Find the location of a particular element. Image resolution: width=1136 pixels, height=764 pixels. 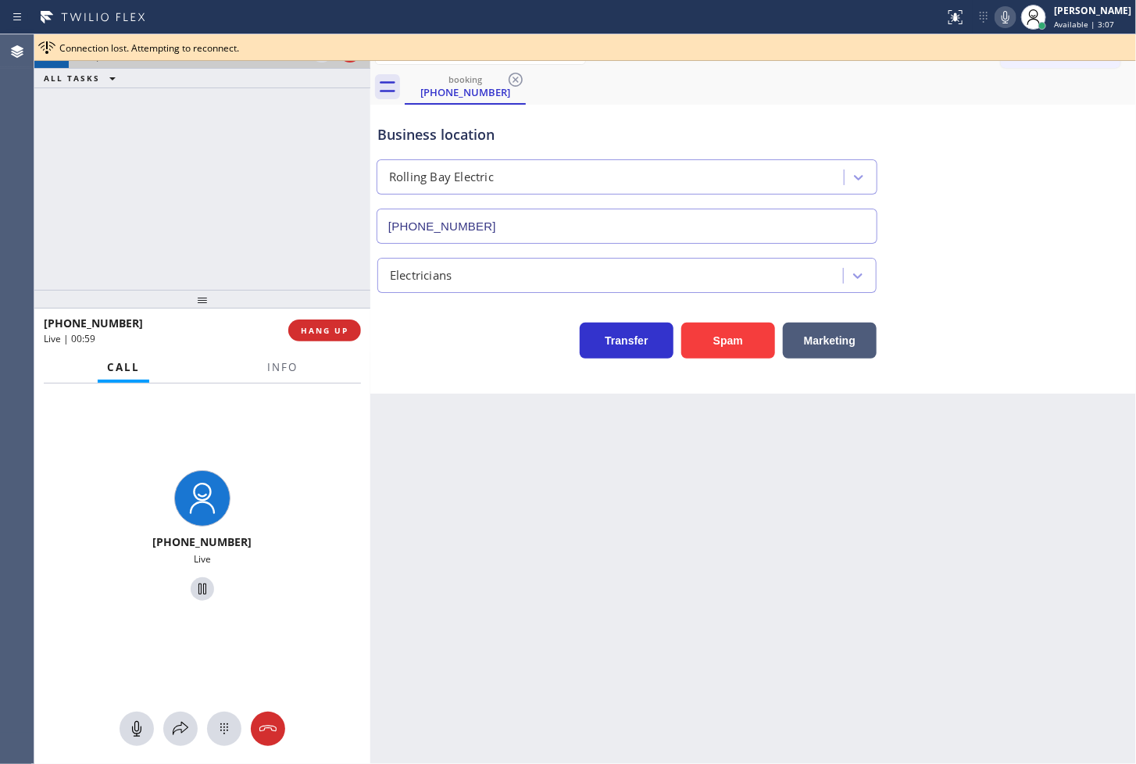

span: Live is located at coordinates (202, 559).